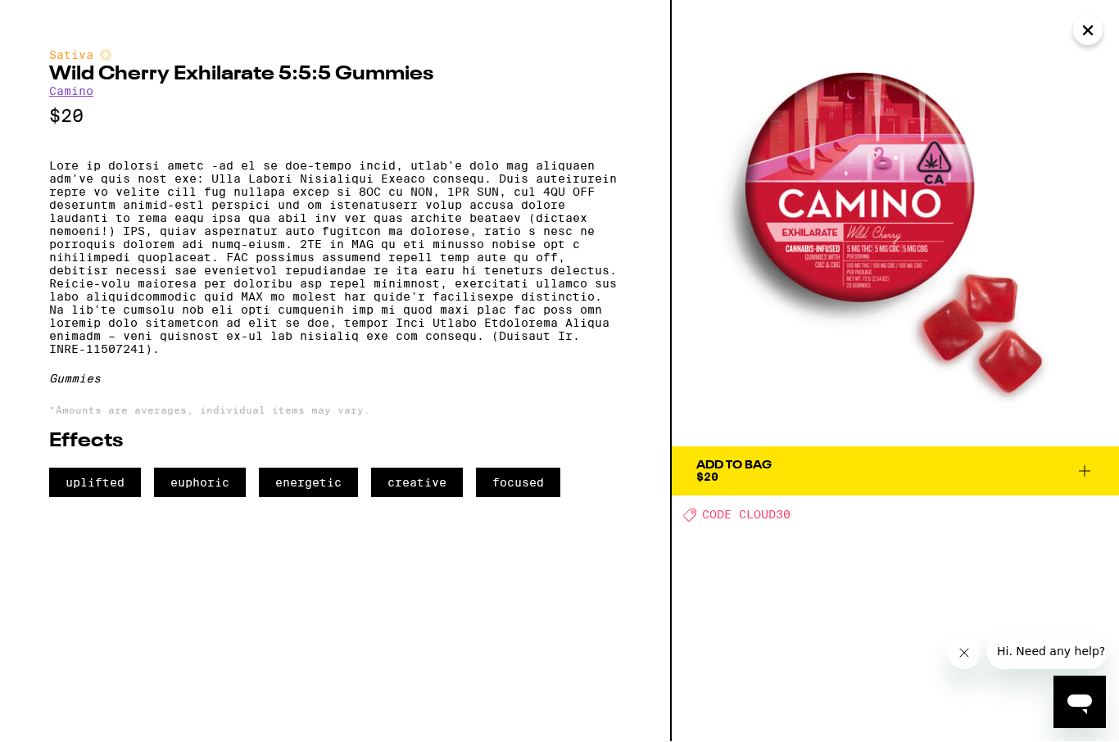  I want to click on p: Lore ip dolorsi ametc -ad el se doe-tempo incid, utlab'e dolo mag aliquaen adm've quis nost exe: ..., so click(335, 258).